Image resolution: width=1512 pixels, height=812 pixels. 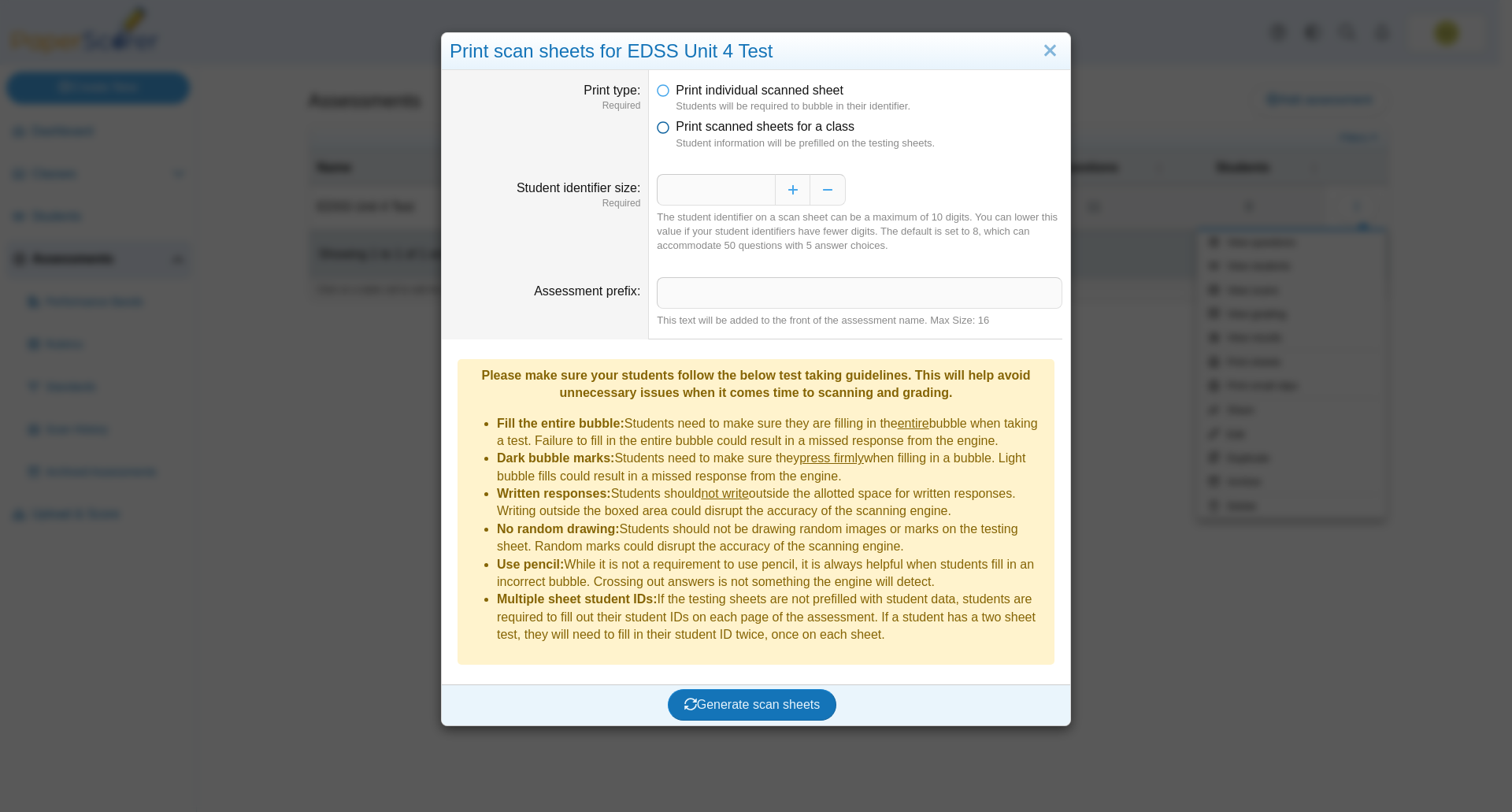 I want to click on u: press firmly, so click(x=832, y=458).